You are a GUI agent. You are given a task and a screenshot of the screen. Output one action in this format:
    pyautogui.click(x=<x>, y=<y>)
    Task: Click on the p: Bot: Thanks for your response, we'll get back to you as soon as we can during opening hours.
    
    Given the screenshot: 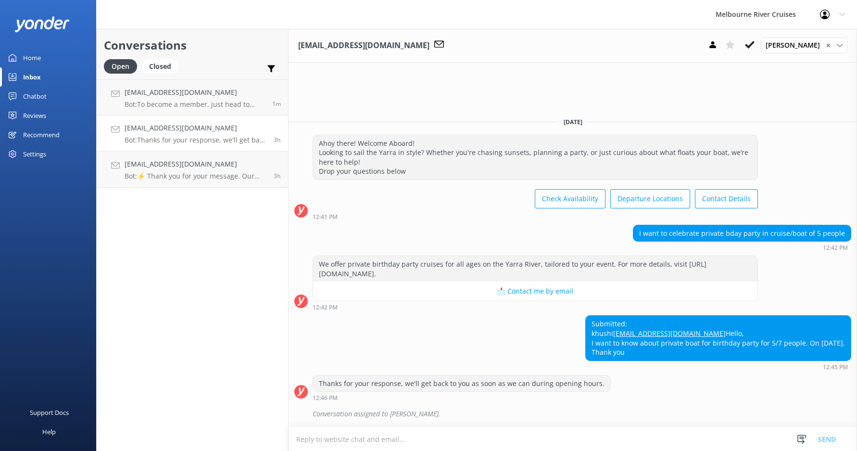 What is the action you would take?
    pyautogui.click(x=195, y=140)
    